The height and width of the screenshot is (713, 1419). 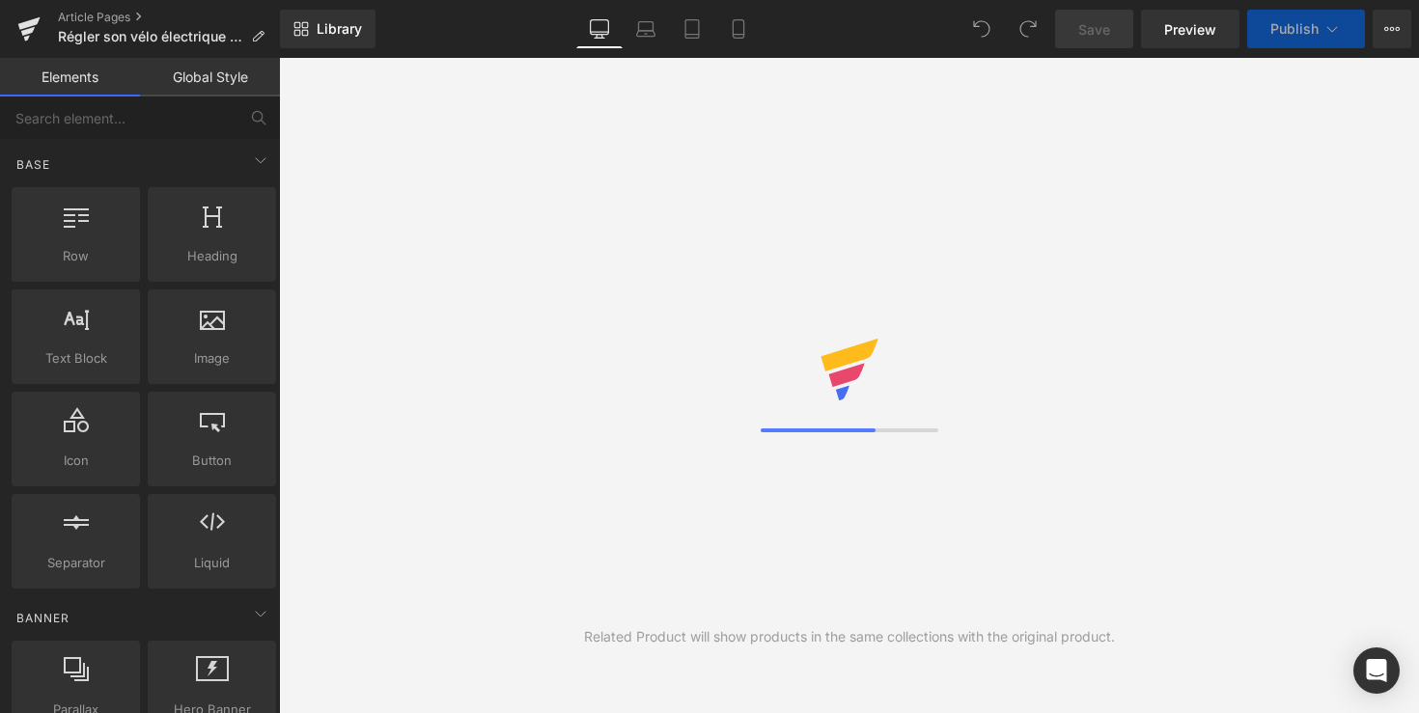 I want to click on span: Icon, so click(x=75, y=460).